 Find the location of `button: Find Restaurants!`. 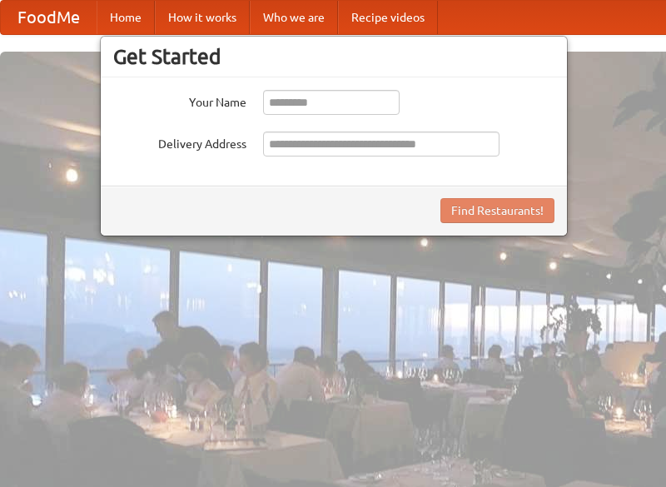

button: Find Restaurants! is located at coordinates (497, 211).